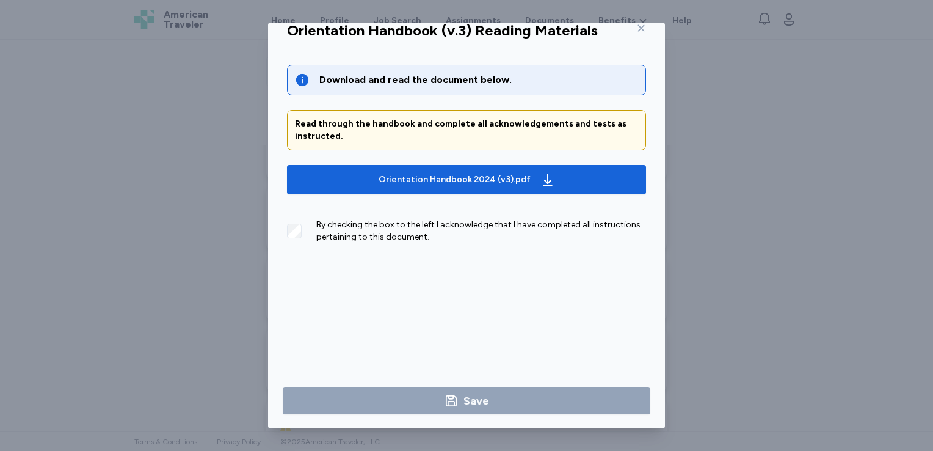 This screenshot has height=451, width=933. What do you see at coordinates (467, 130) in the screenshot?
I see `div: Read through the handbook and complete all acknowledgements and tests as instructed.` at bounding box center [467, 130].